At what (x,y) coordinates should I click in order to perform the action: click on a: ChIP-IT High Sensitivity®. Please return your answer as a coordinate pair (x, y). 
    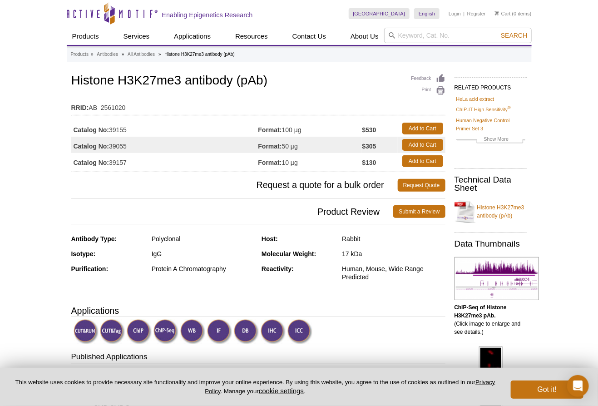
    Looking at the image, I should click on (484, 109).